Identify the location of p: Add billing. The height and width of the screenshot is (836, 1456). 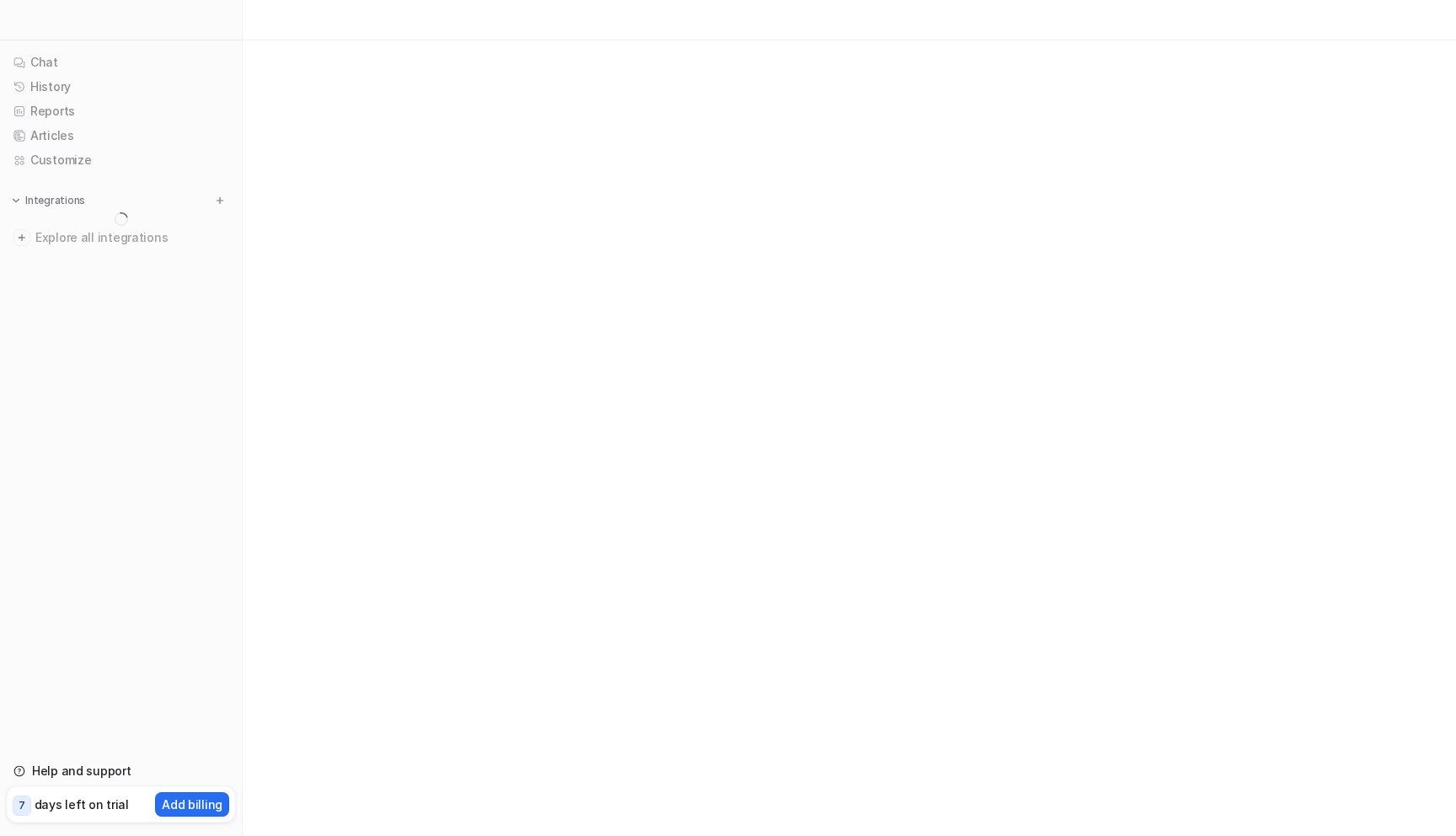
(192, 804).